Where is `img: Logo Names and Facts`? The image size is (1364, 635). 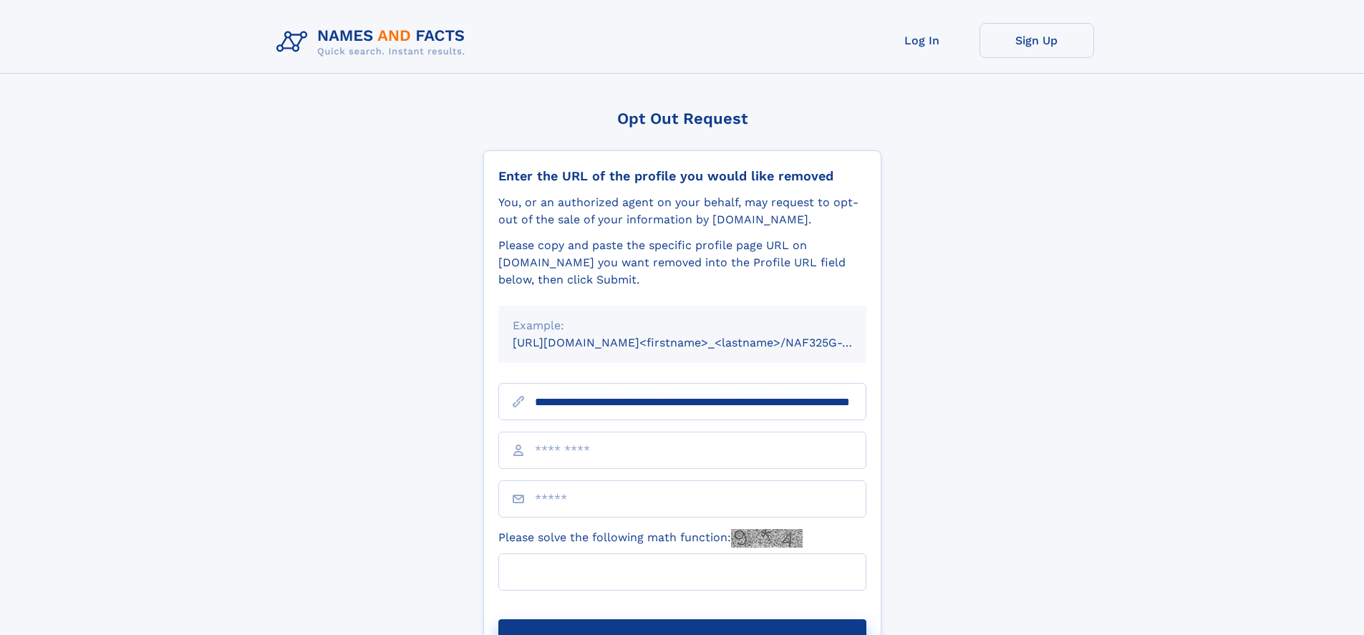 img: Logo Names and Facts is located at coordinates (374, 42).